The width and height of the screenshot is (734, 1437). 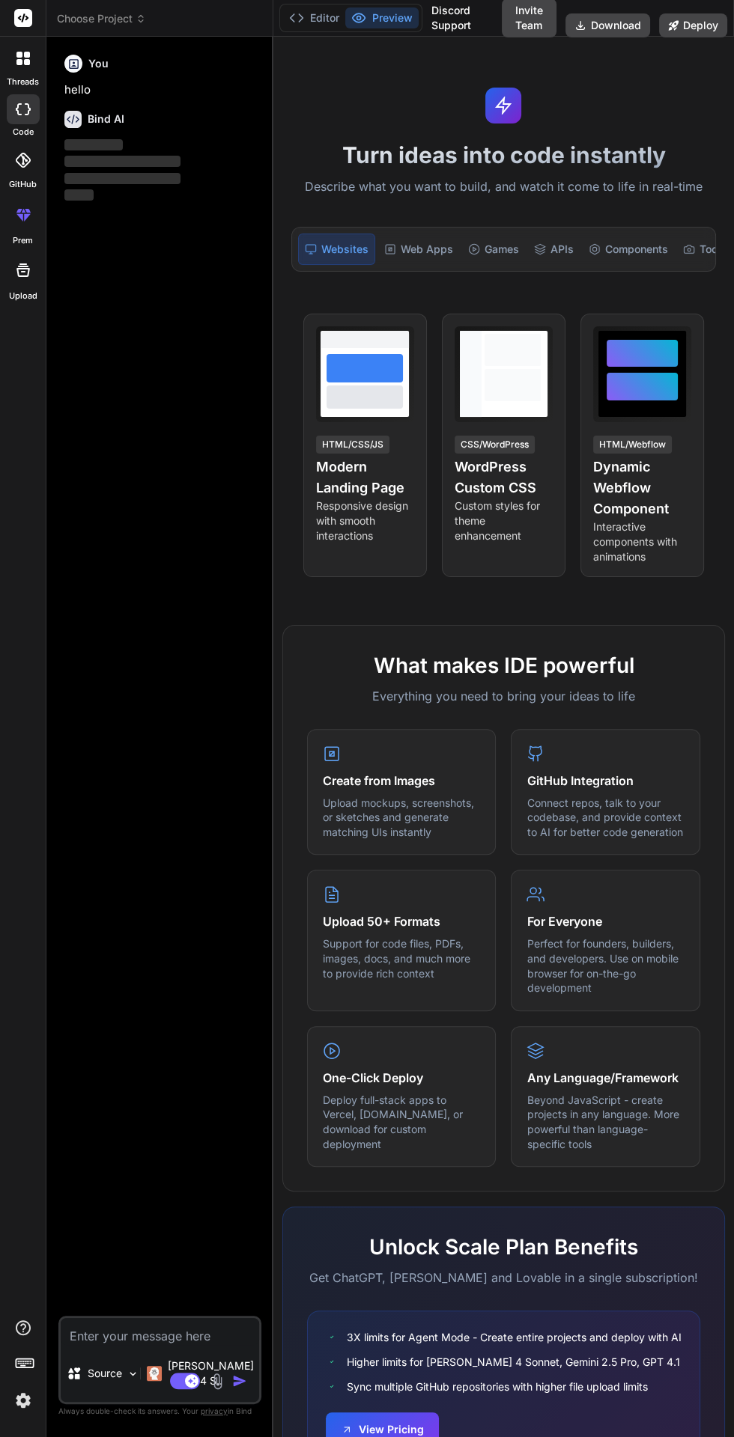 What do you see at coordinates (503, 521) in the screenshot?
I see `p: Custom styles for theme enhancement` at bounding box center [503, 521].